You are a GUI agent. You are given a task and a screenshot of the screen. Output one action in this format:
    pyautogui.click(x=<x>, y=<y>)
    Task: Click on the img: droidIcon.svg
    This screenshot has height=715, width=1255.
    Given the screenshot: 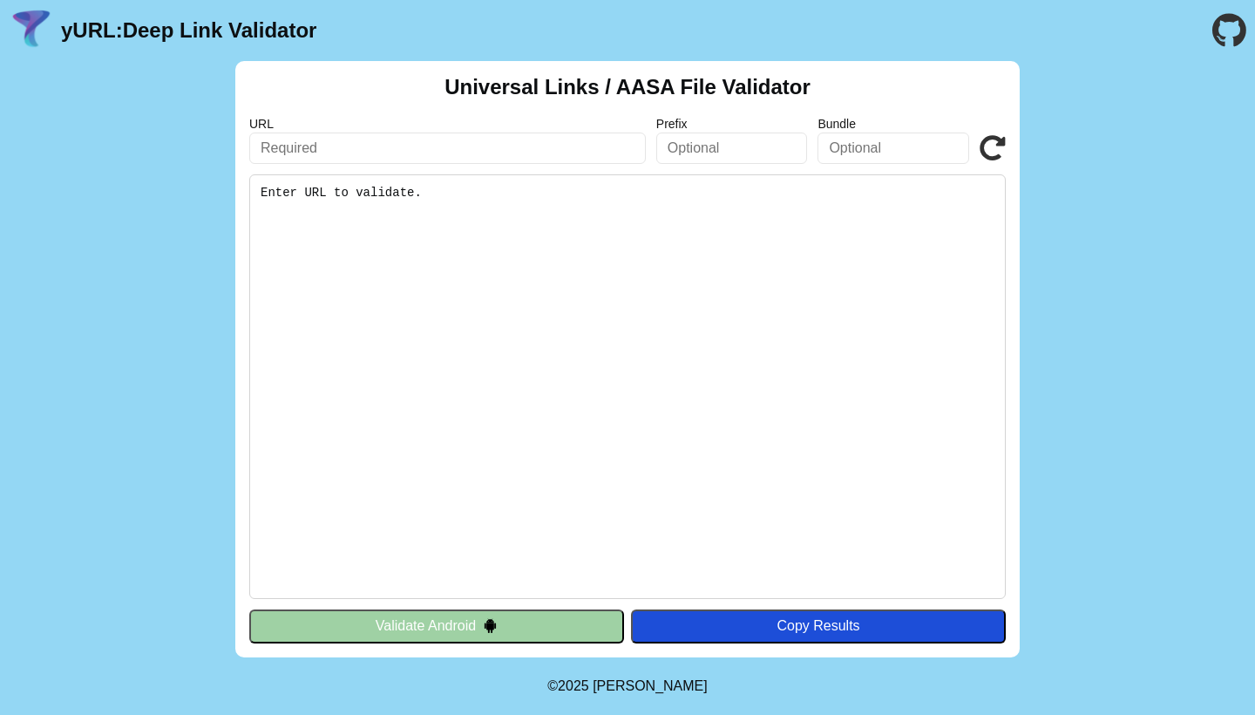 What is the action you would take?
    pyautogui.click(x=490, y=625)
    